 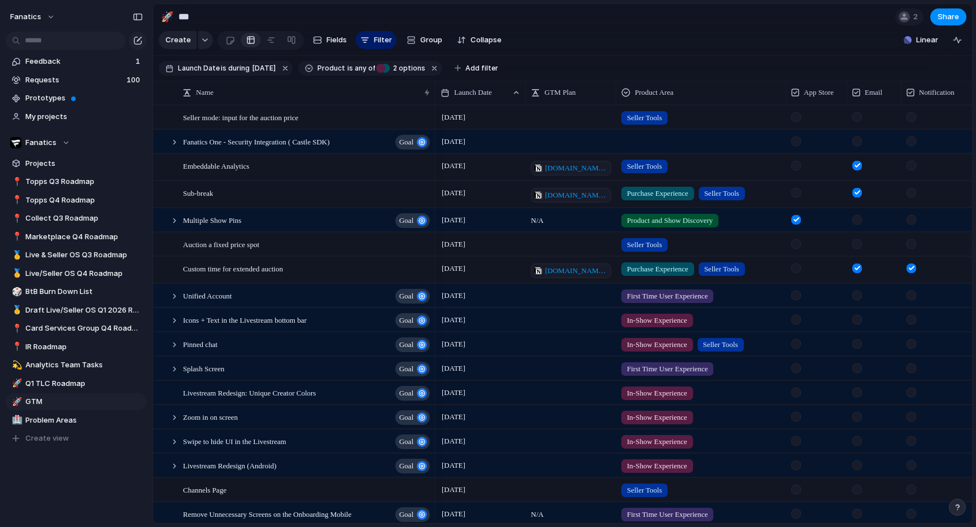 What do you see at coordinates (221, 244) in the screenshot?
I see `span: Auction a fixed price spot` at bounding box center [221, 244].